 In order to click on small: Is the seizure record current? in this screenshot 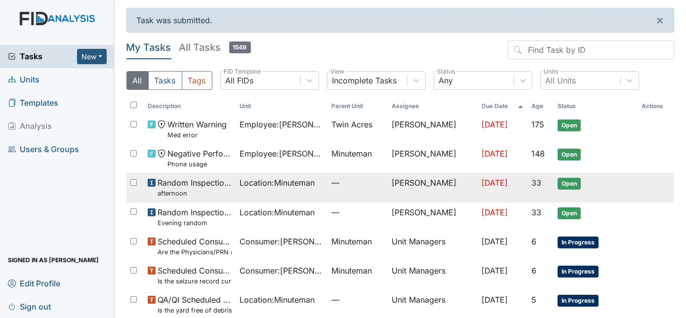, I will do `click(195, 281)`.